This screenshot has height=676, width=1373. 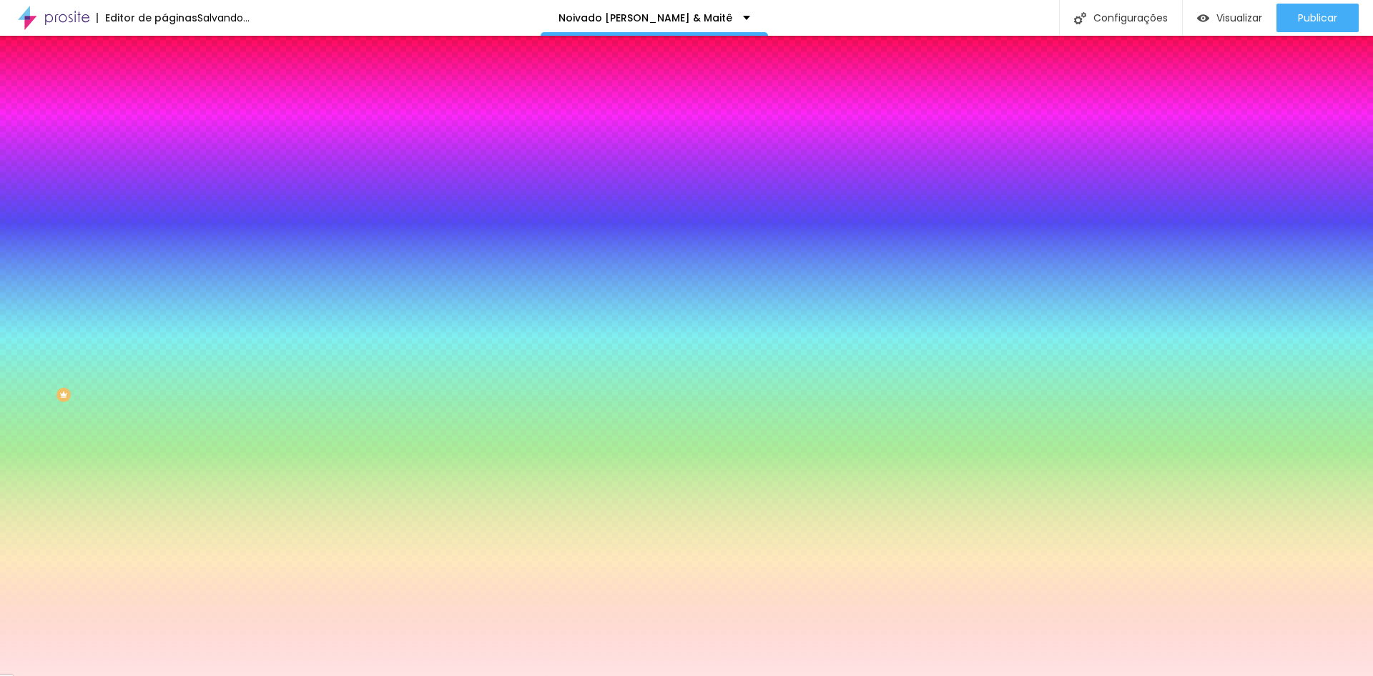 What do you see at coordinates (1229, 18) in the screenshot?
I see `button: Visualizar` at bounding box center [1229, 18].